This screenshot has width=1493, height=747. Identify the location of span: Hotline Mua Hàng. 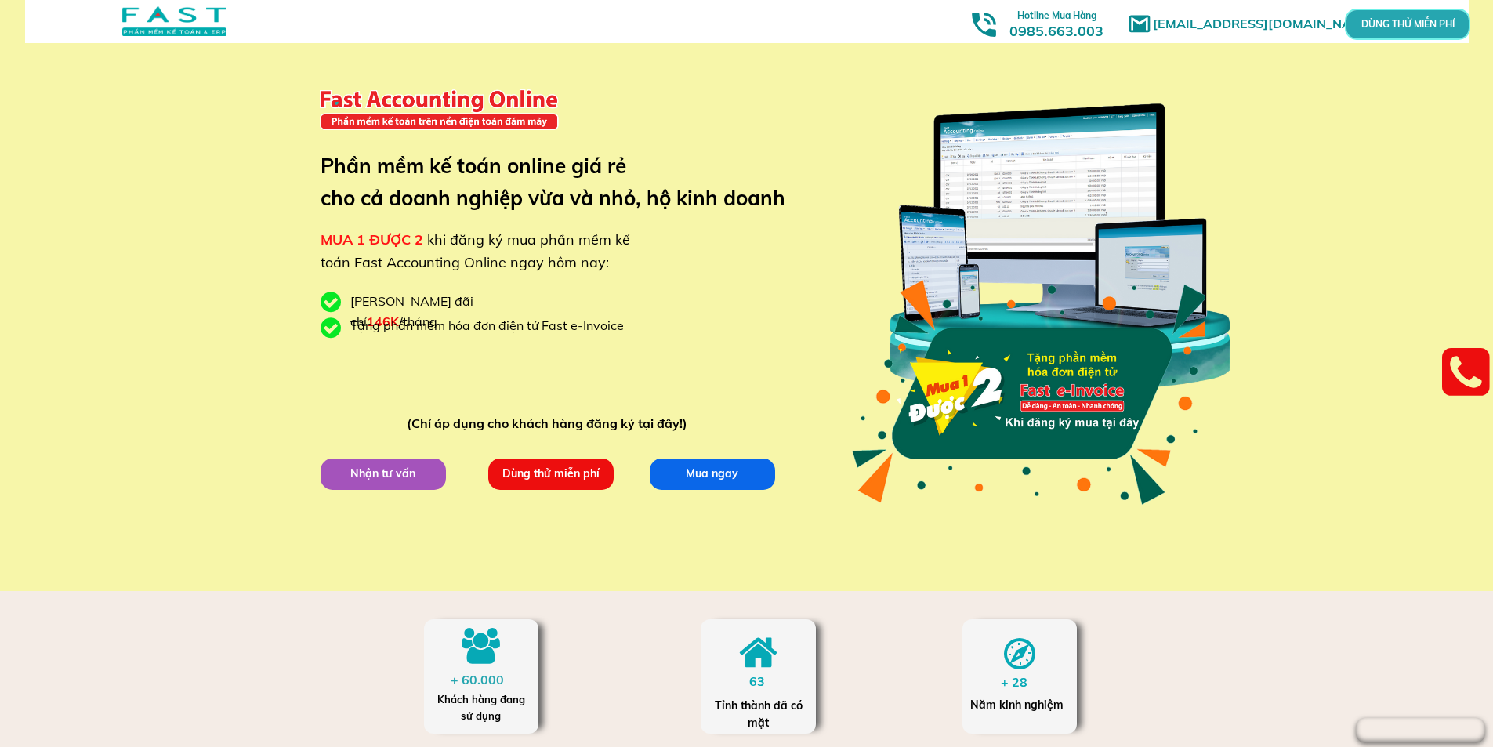
(1056, 15).